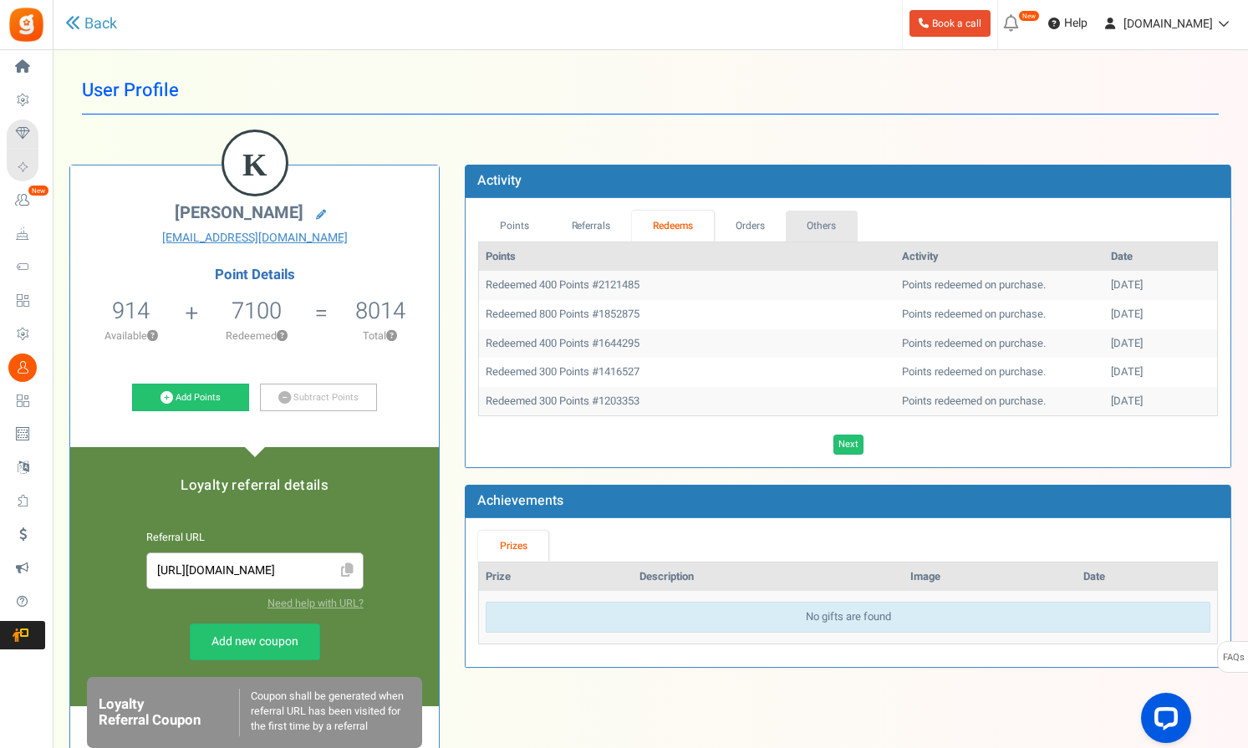  Describe the element at coordinates (687, 344) in the screenshot. I see `td: Redeemed 400 Points #1644295` at that location.